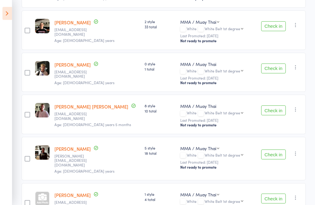  What do you see at coordinates (42, 110) in the screenshot?
I see `img: image1741756309.png` at bounding box center [42, 110].